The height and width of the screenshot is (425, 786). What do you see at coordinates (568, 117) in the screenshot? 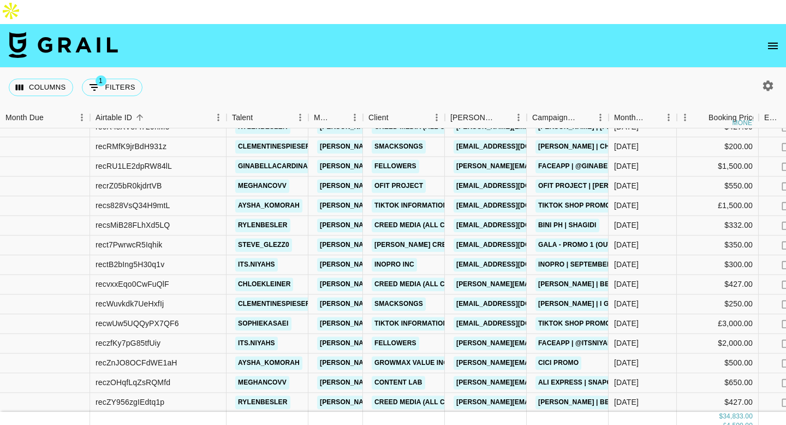
I see `div: Campaign (Type)` at bounding box center [568, 117].